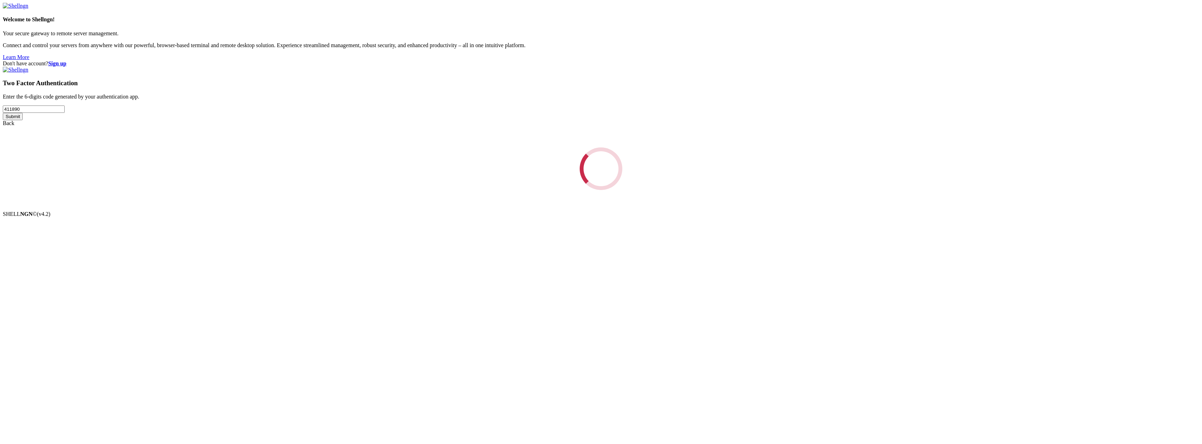  I want to click on h3: Two Factor Authentication, so click(601, 83).